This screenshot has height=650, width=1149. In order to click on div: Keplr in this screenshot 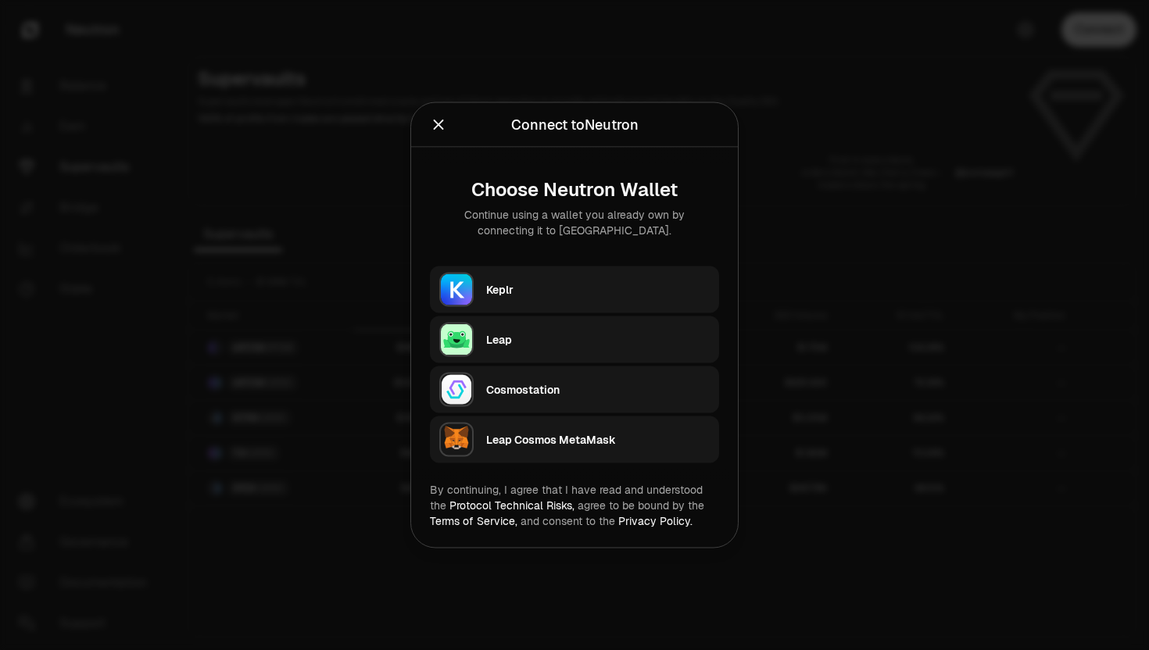, I will do `click(598, 290)`.